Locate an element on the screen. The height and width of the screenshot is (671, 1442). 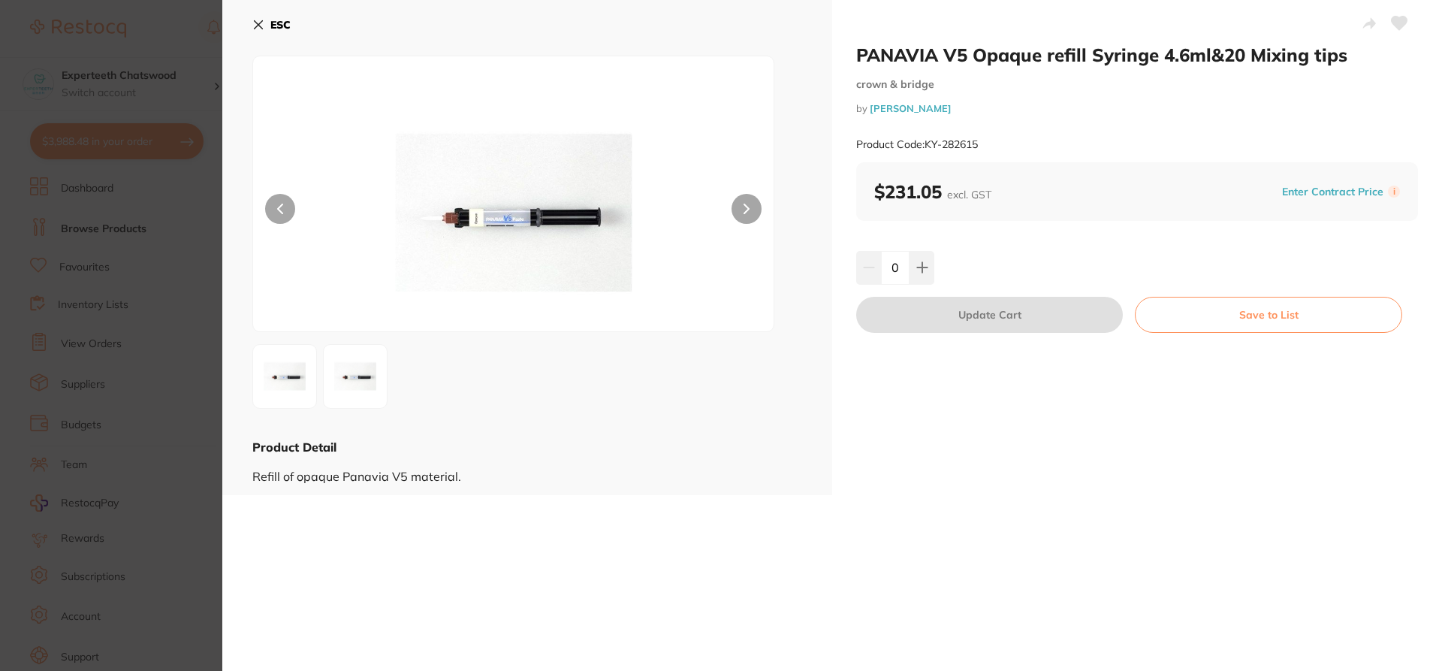
button: ESC is located at coordinates (271, 25).